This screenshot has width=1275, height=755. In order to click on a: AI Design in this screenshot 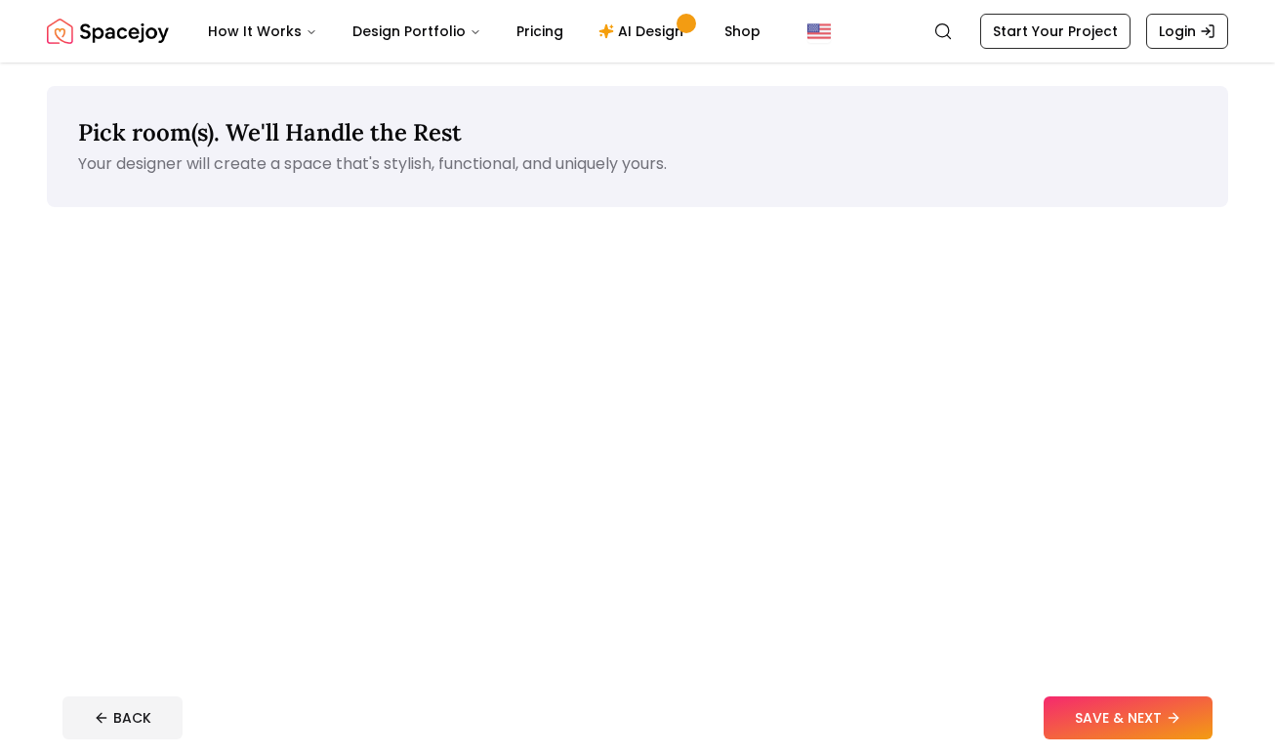, I will do `click(643, 31)`.